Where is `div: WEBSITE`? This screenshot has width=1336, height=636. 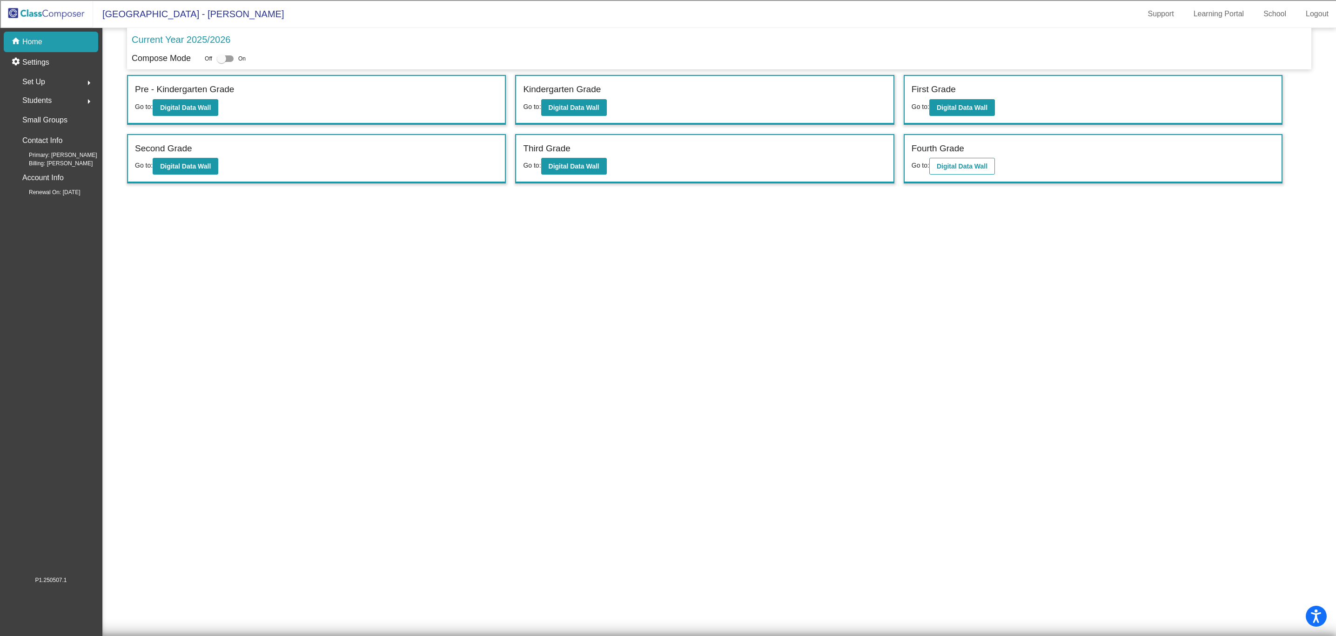
div: WEBSITE is located at coordinates (668, 304).